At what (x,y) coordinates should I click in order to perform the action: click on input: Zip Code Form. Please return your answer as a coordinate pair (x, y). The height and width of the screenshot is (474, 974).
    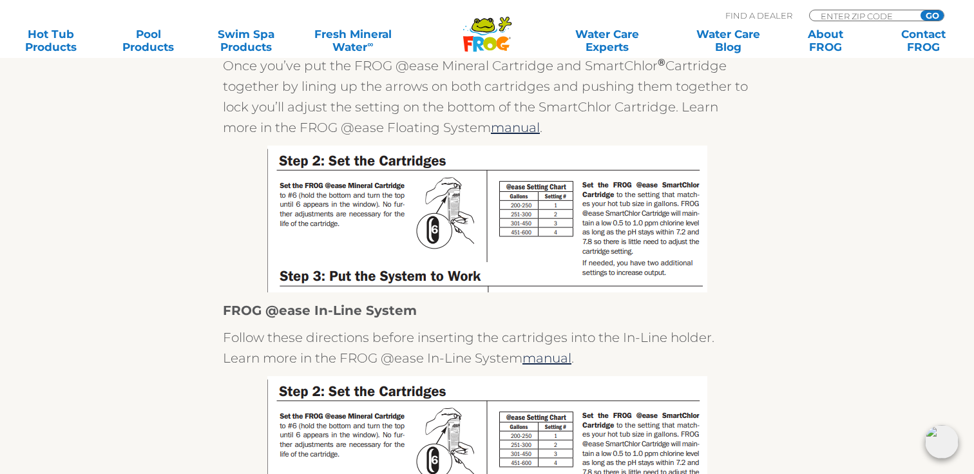
    Looking at the image, I should click on (863, 15).